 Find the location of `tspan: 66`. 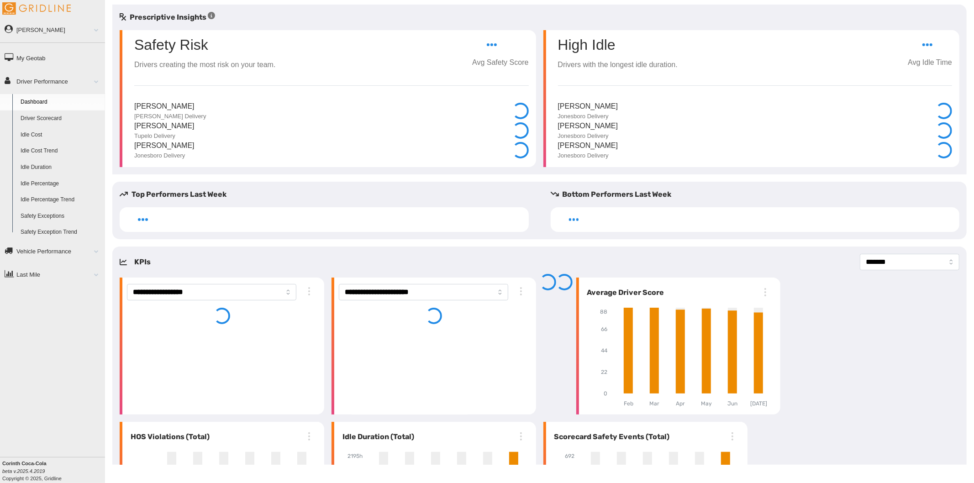

tspan: 66 is located at coordinates (604, 330).